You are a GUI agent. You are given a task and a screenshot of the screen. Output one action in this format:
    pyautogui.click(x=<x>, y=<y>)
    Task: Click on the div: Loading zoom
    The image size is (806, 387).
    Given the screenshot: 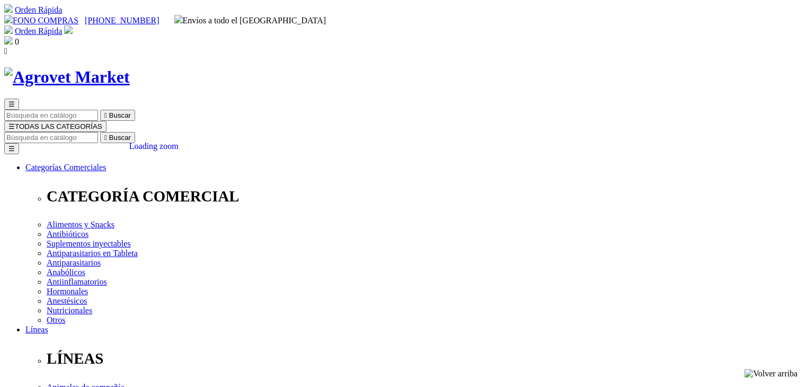 What is the action you would take?
    pyautogui.click(x=154, y=146)
    